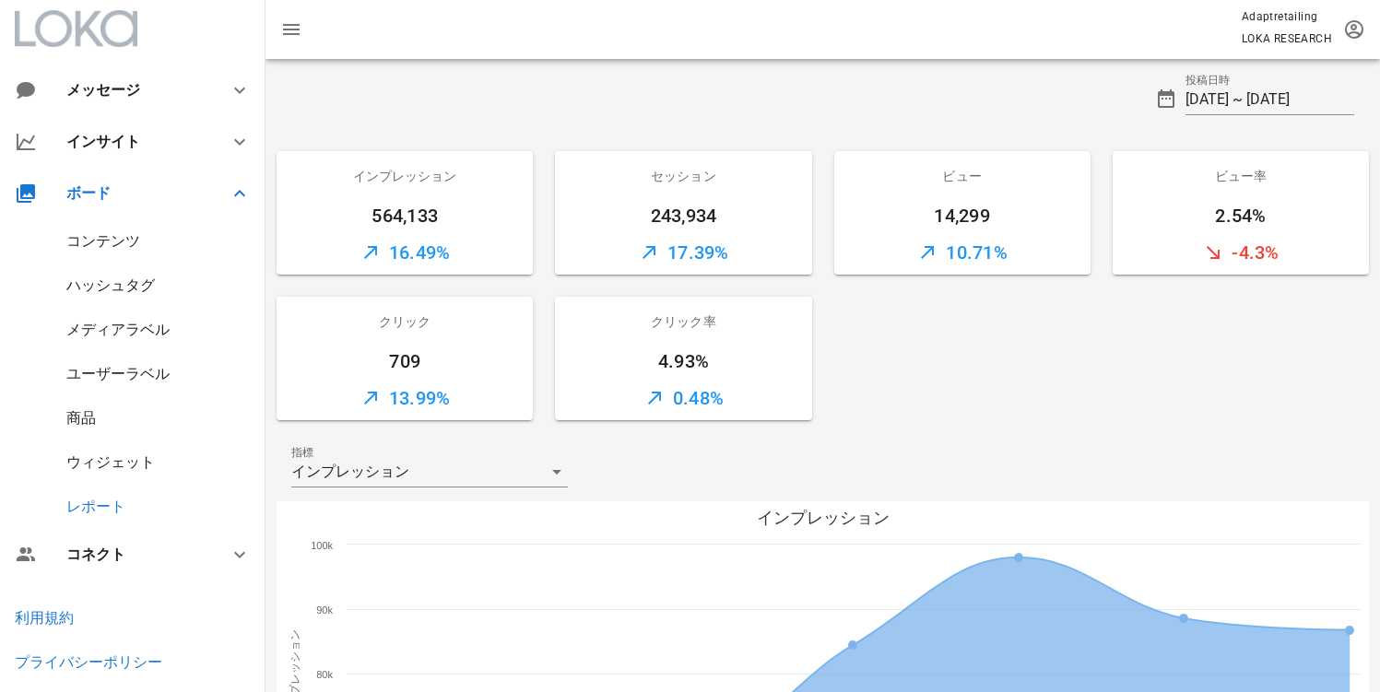 This screenshot has width=1380, height=692. What do you see at coordinates (1241, 216) in the screenshot?
I see `div: 2.54%` at bounding box center [1241, 216].